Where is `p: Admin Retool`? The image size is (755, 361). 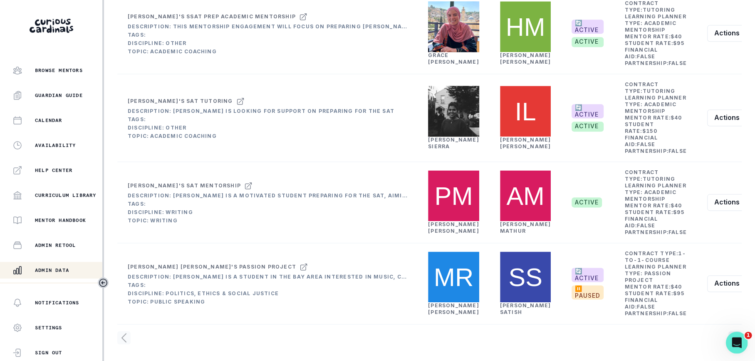
p: Admin Retool is located at coordinates (55, 245).